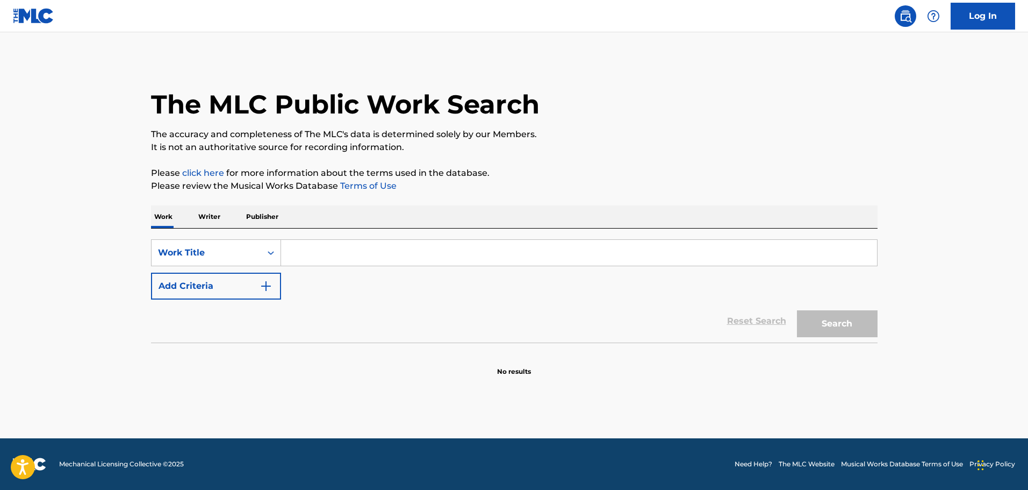 This screenshot has width=1028, height=490. What do you see at coordinates (163, 217) in the screenshot?
I see `p: Work` at bounding box center [163, 217].